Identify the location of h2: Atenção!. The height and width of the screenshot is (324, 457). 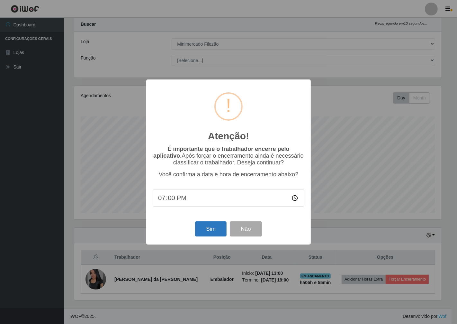
(228, 136).